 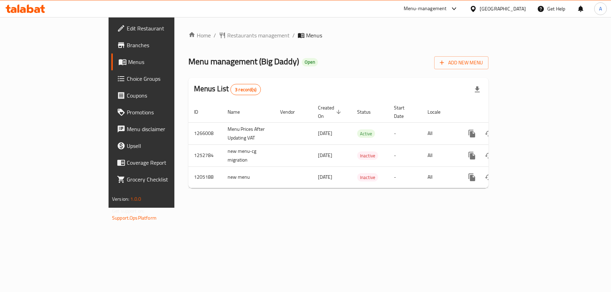 What do you see at coordinates (161, 45) in the screenshot?
I see `a: Branches` at bounding box center [161, 45].